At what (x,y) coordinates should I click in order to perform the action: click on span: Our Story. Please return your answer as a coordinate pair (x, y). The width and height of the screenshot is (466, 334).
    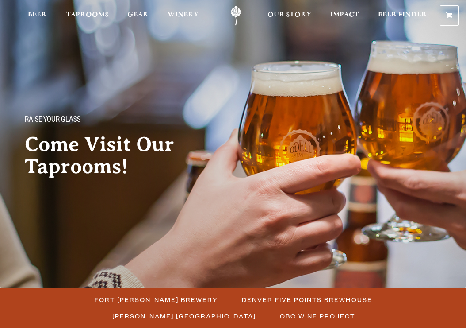
    Looking at the image, I should click on (289, 15).